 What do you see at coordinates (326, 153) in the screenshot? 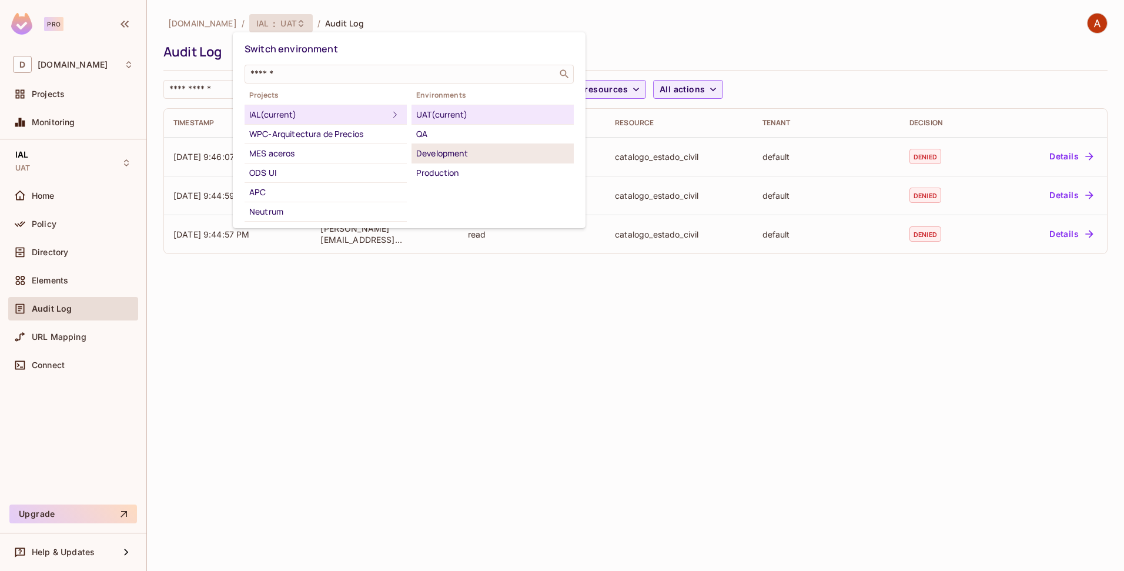
I see `div: MES aceros` at bounding box center [326, 153].